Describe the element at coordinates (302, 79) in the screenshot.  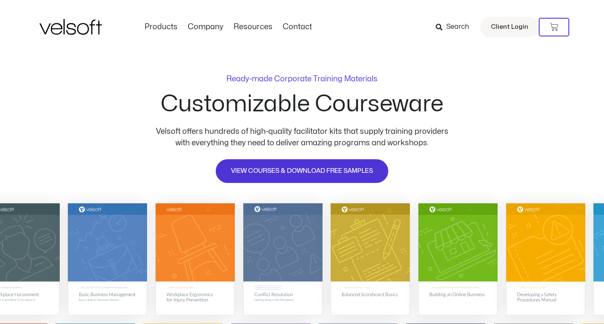
I see `p: Ready-made Corporate Training Materials` at that location.